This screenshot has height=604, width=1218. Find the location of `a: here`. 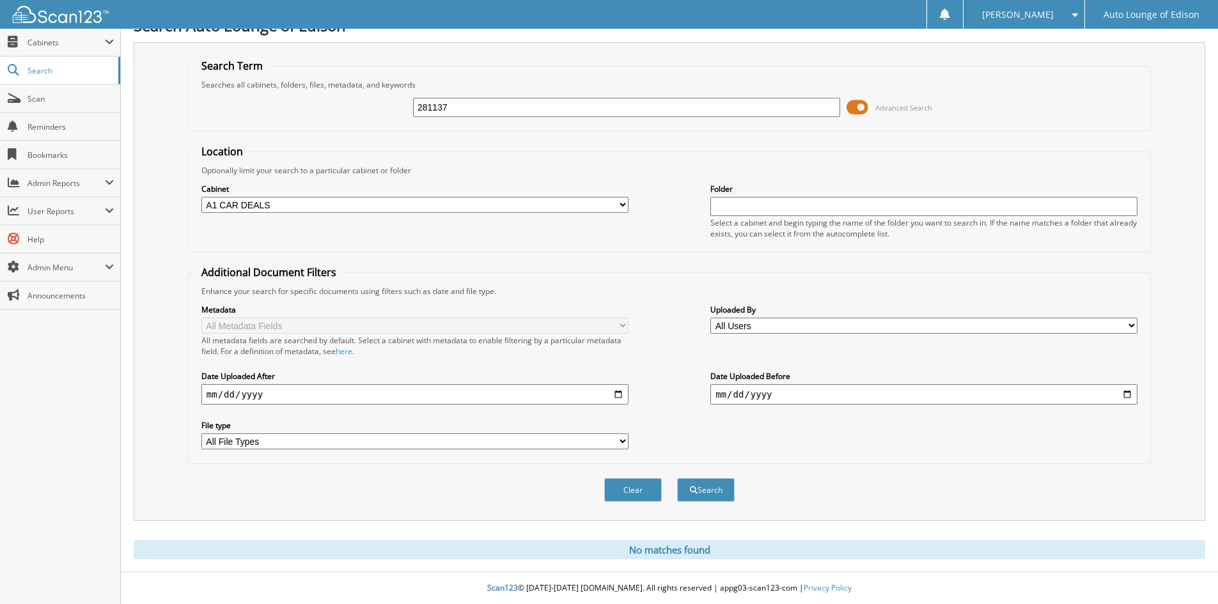

a: here is located at coordinates (344, 351).